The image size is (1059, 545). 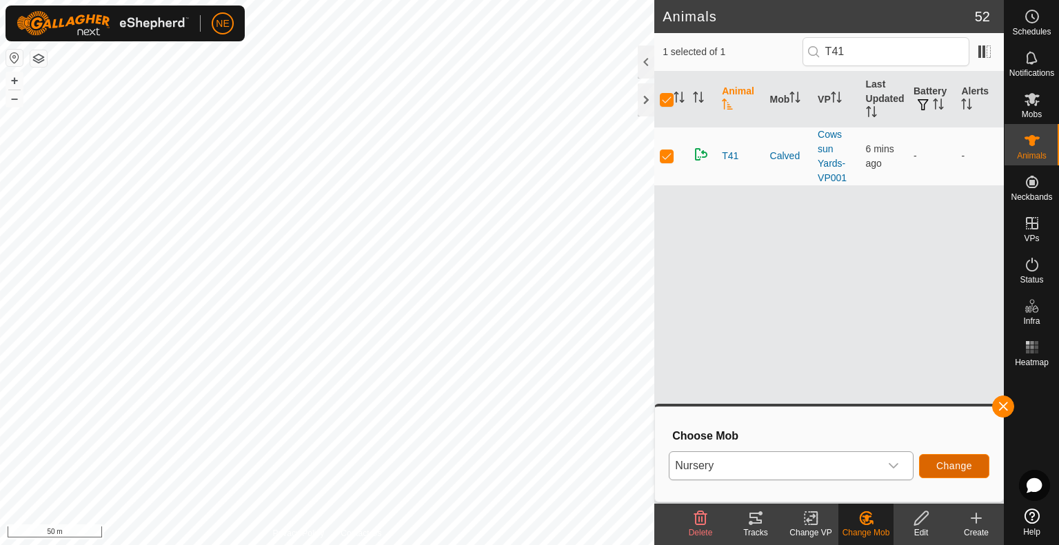 I want to click on span: NE, so click(x=222, y=23).